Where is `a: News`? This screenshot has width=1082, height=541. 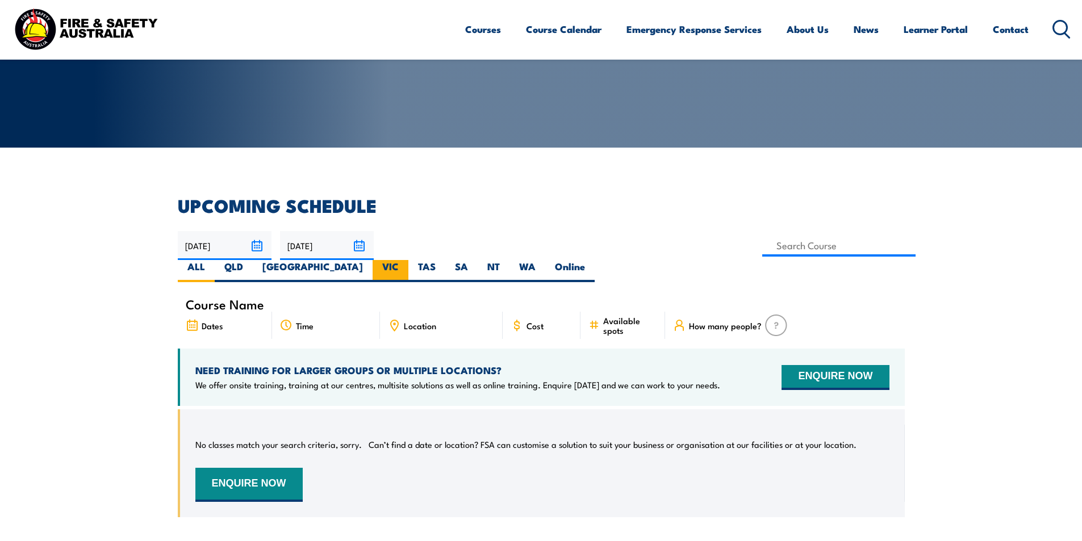
a: News is located at coordinates (866, 29).